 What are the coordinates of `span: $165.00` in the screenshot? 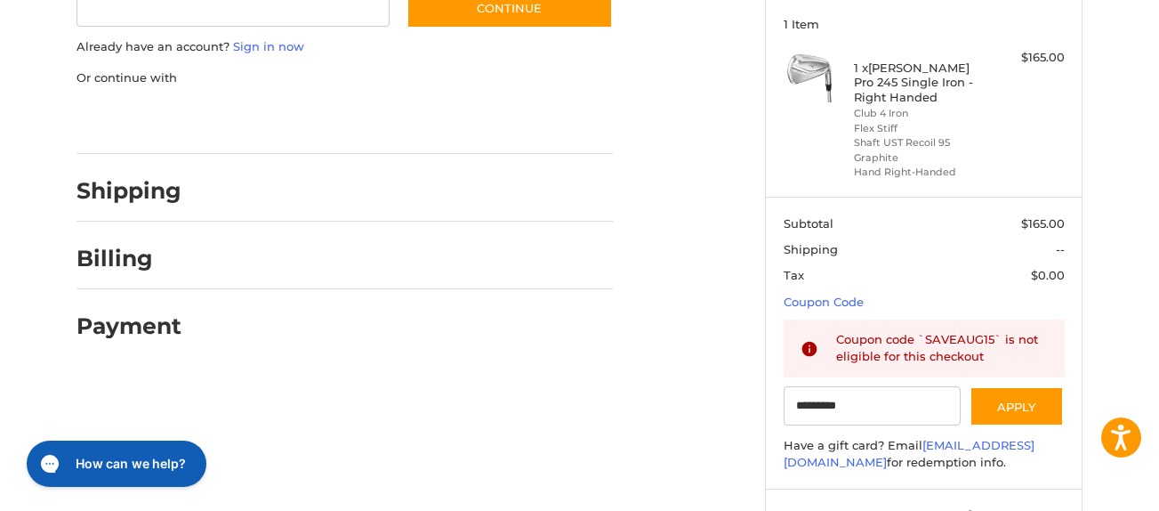 It's located at (1043, 223).